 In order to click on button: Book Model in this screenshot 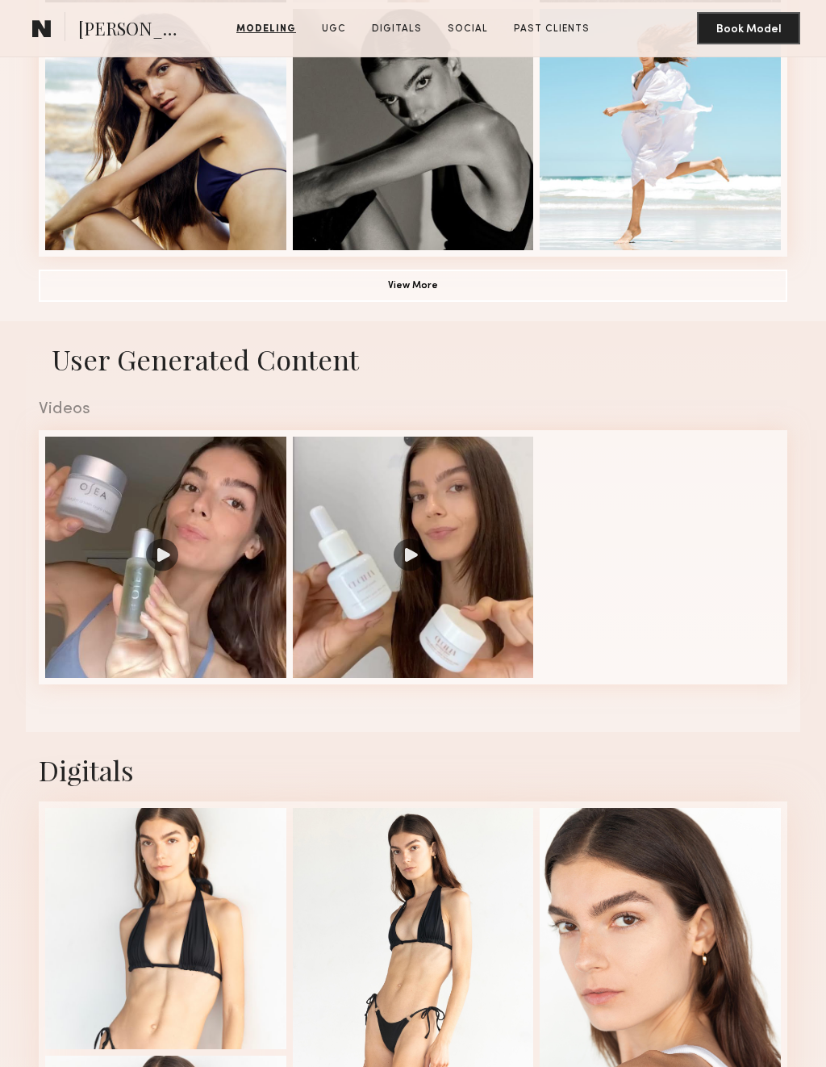, I will do `click(749, 28)`.